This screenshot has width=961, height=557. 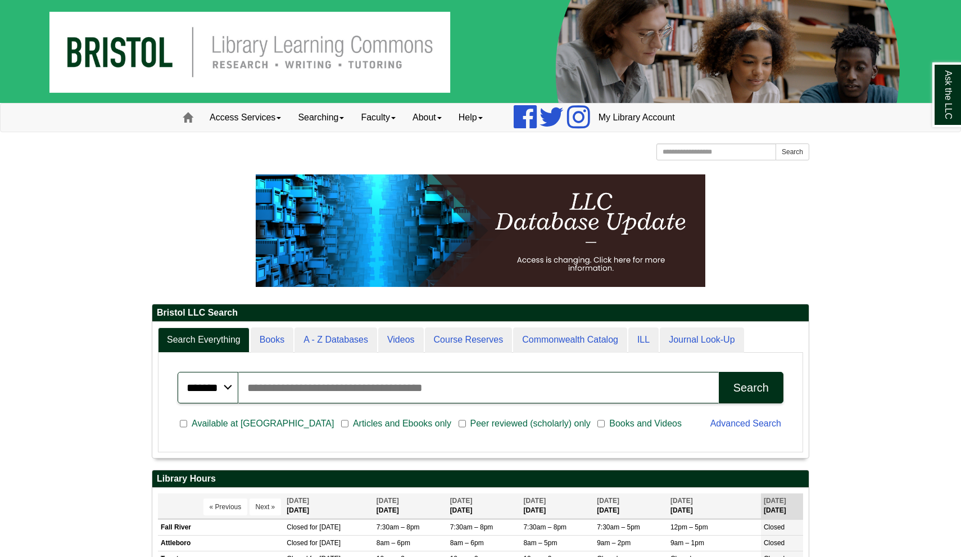 What do you see at coordinates (427, 117) in the screenshot?
I see `a: About` at bounding box center [427, 117].